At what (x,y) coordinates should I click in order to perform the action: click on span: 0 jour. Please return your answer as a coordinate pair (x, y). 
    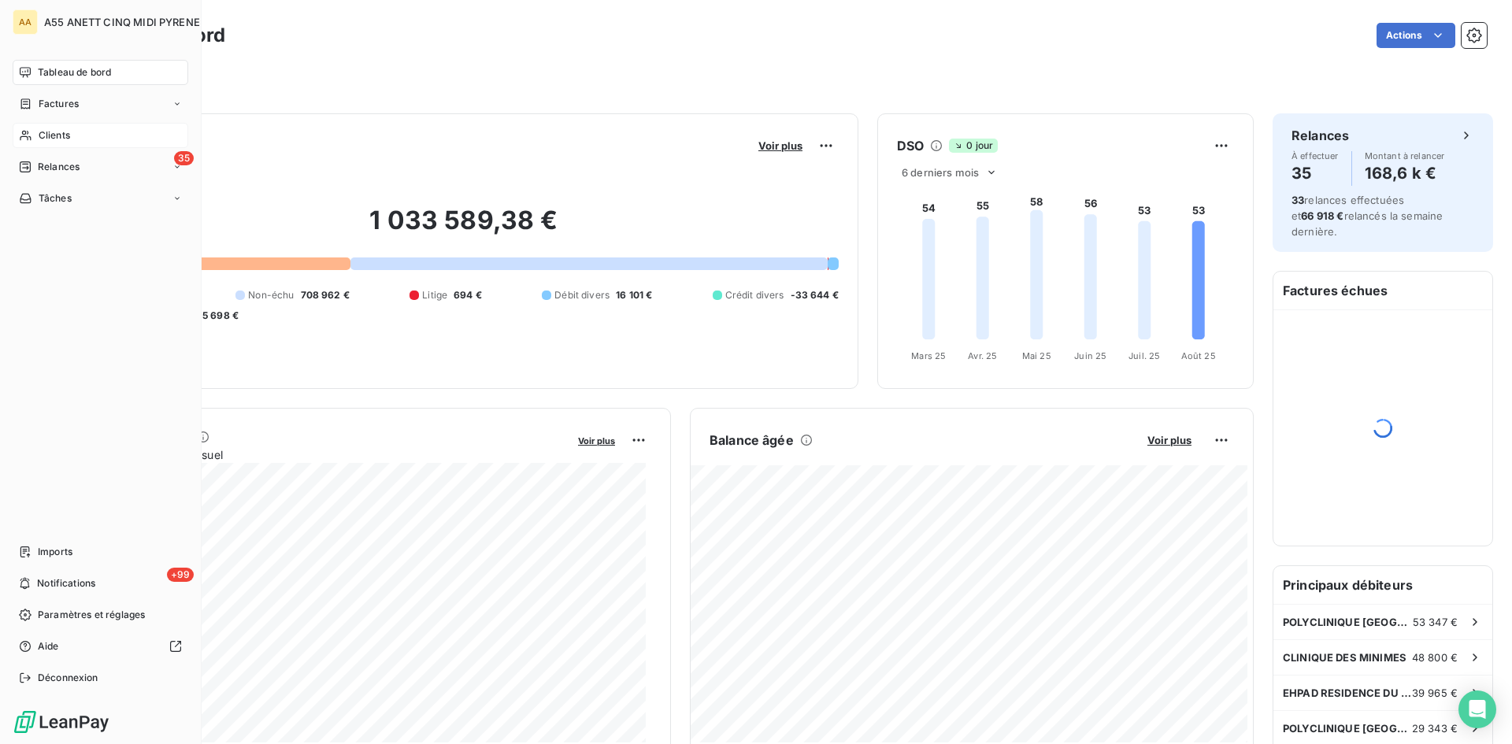
    Looking at the image, I should click on (974, 146).